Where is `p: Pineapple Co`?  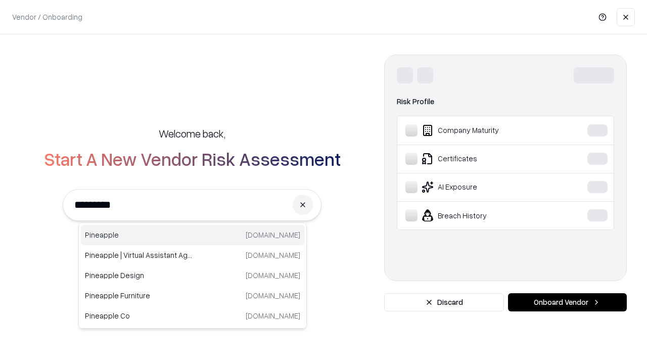 p: Pineapple Co is located at coordinates (138, 315).